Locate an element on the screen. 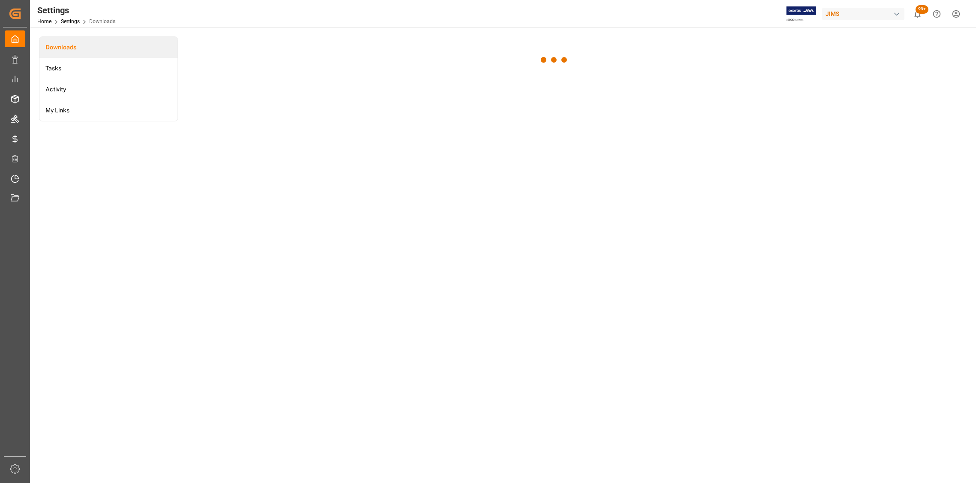  a: Tasks is located at coordinates (108, 68).